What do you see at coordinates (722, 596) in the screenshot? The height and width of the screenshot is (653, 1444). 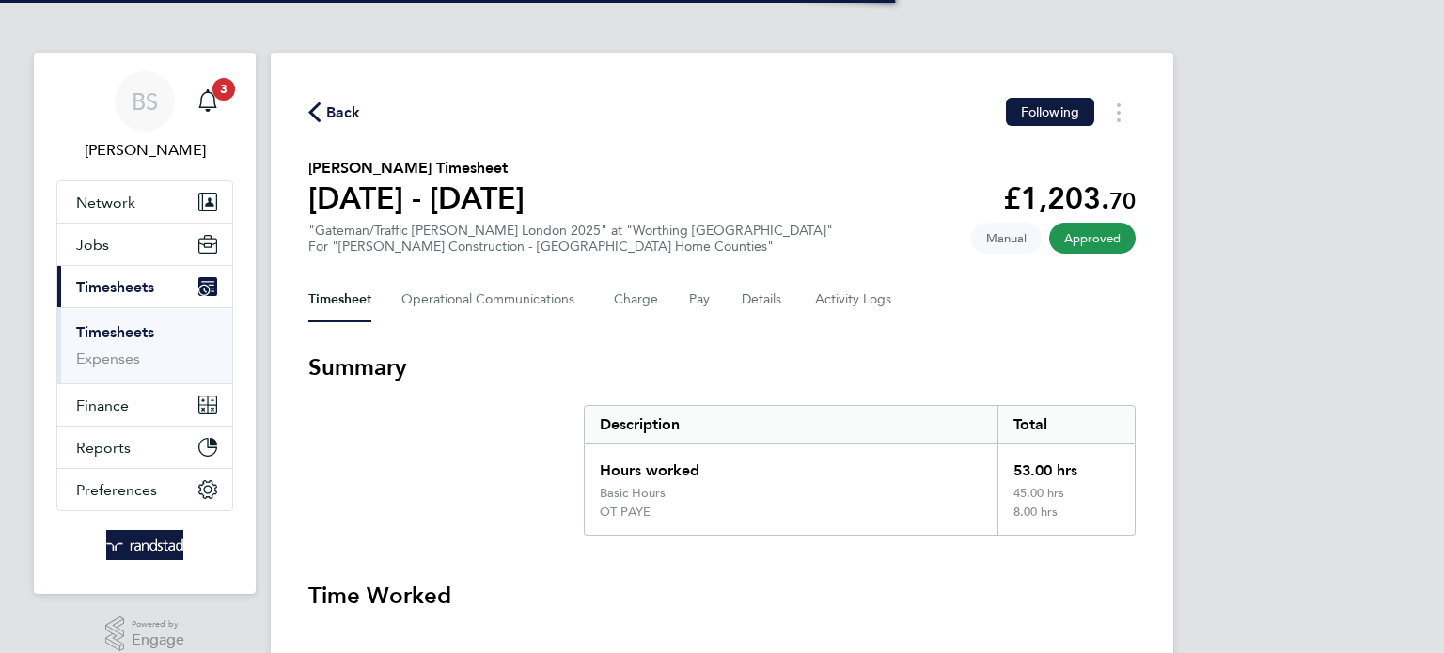 I see `h3: Time Worked` at bounding box center [722, 596].